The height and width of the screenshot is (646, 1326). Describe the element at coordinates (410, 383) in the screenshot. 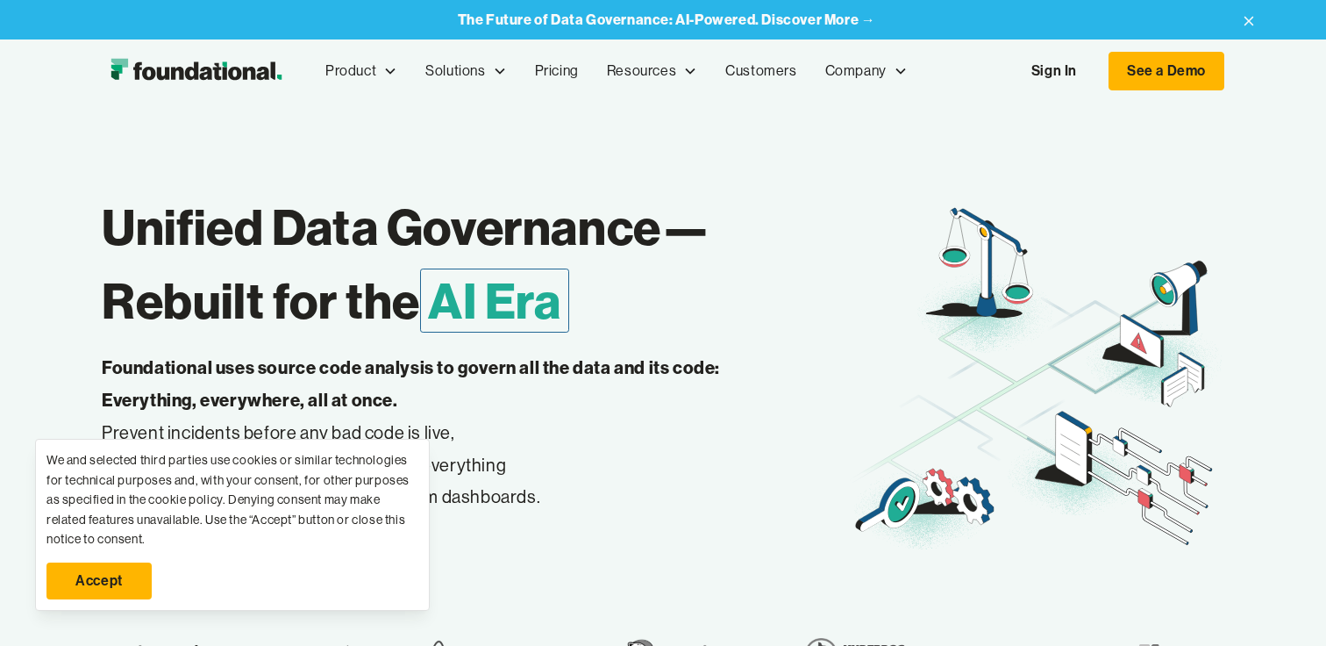

I see `strong: Foundational uses source code analysis to govern all the data and its code: Everything, everywher...` at that location.